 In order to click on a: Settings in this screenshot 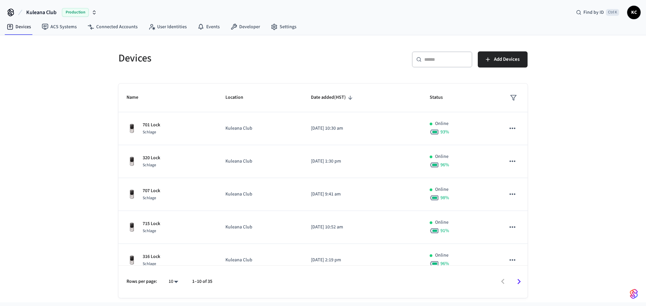, I will do `click(284, 27)`.